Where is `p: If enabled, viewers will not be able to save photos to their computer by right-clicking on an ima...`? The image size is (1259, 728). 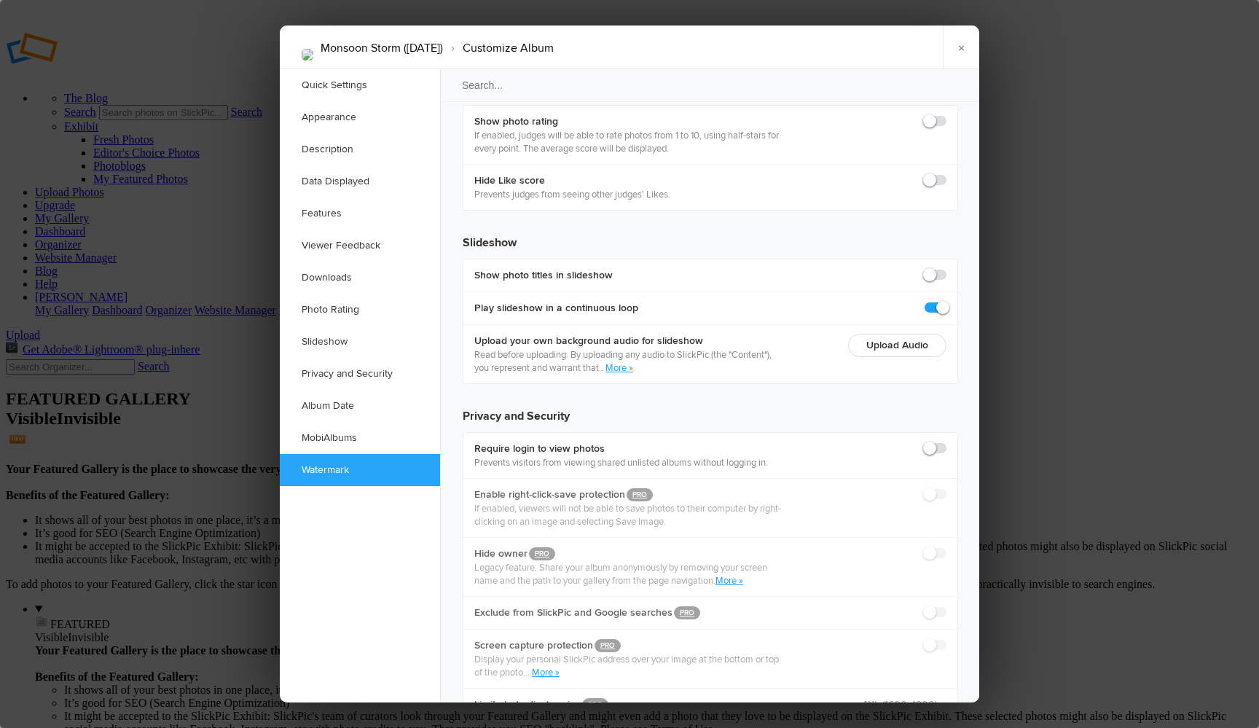 p: If enabled, viewers will not be able to save photos to their computer by right-clicking on an ima... is located at coordinates (627, 515).